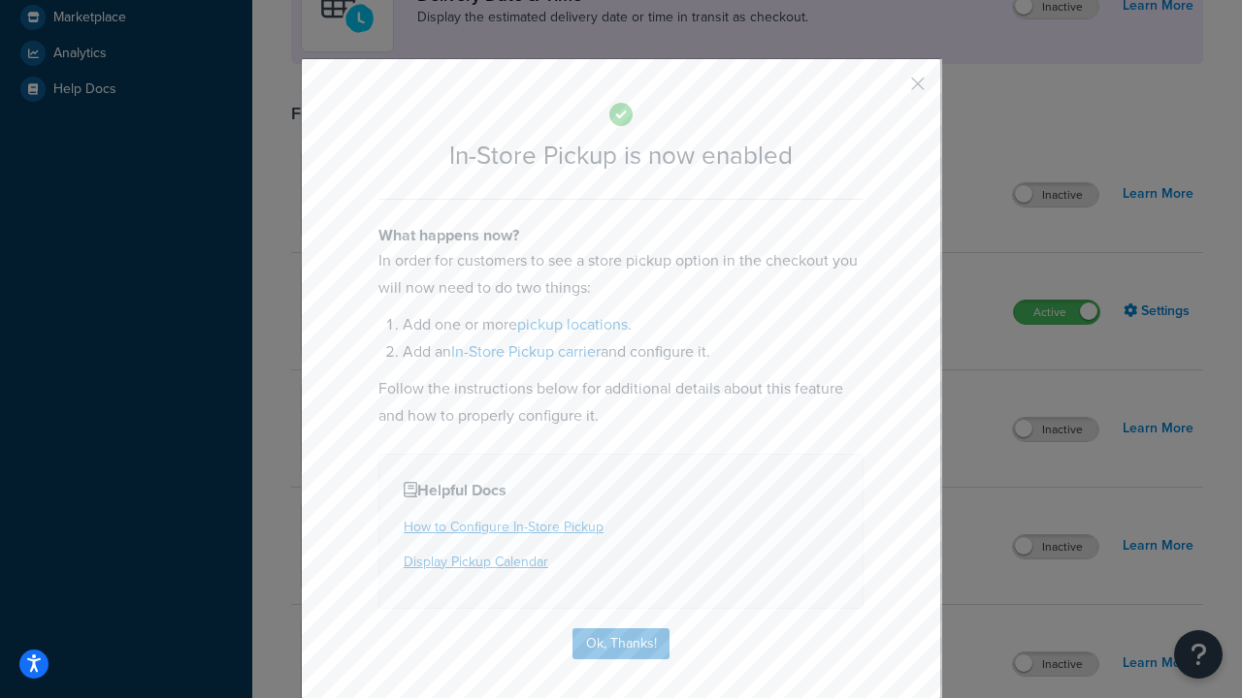 Image resolution: width=1242 pixels, height=698 pixels. What do you see at coordinates (503, 527) in the screenshot?
I see `a: How to Configure In-Store Pickup` at bounding box center [503, 527].